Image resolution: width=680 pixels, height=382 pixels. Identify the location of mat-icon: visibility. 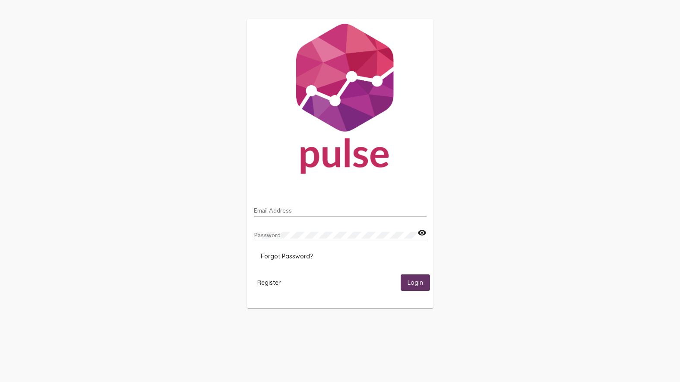
(422, 233).